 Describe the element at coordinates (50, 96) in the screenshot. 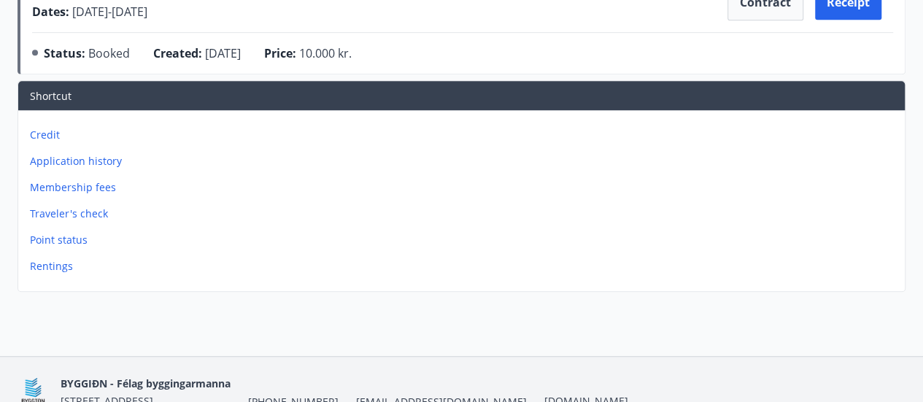

I see `span: Shortcut` at that location.